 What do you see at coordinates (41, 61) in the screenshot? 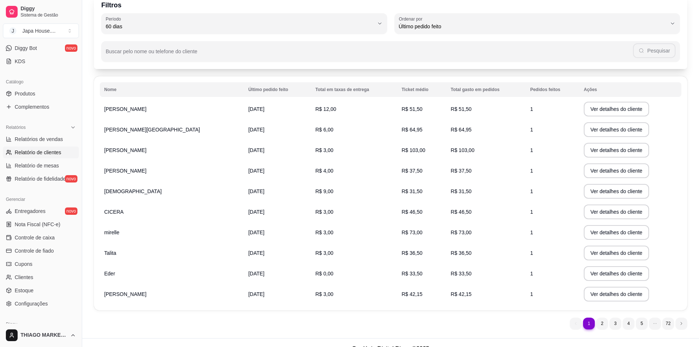
I see `a: KDS` at bounding box center [41, 61].